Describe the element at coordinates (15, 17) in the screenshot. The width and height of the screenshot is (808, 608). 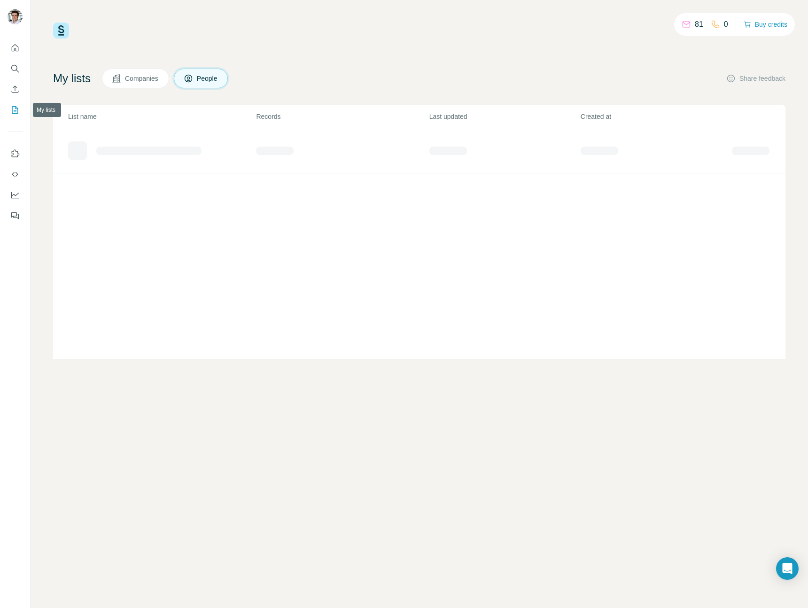
I see `img: Avatar` at that location.